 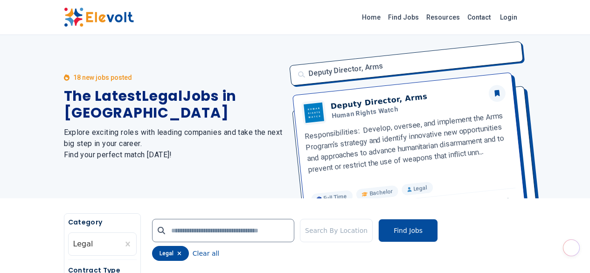 I want to click on a: Login, so click(x=508, y=17).